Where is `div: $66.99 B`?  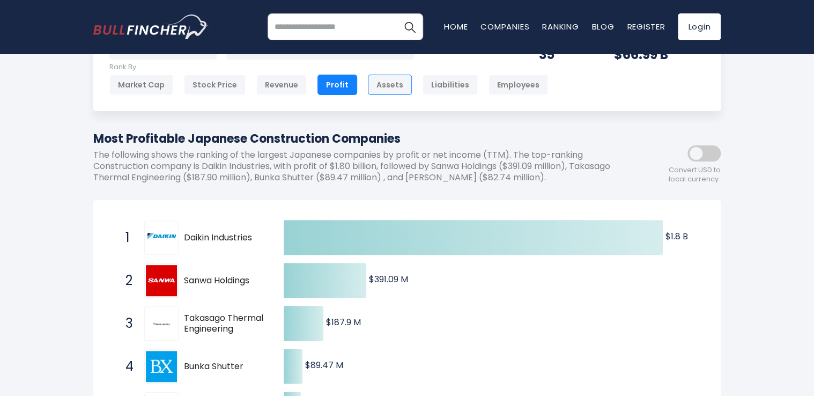 div: $66.99 B is located at coordinates (659, 54).